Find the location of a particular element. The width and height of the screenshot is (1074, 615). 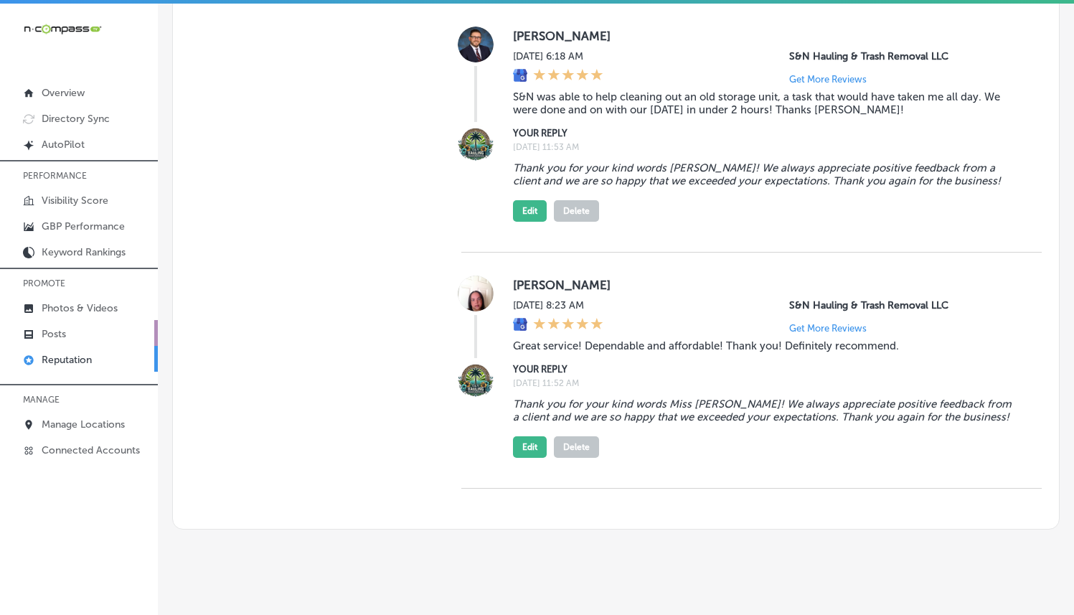

p: Manage Locations is located at coordinates (83, 424).